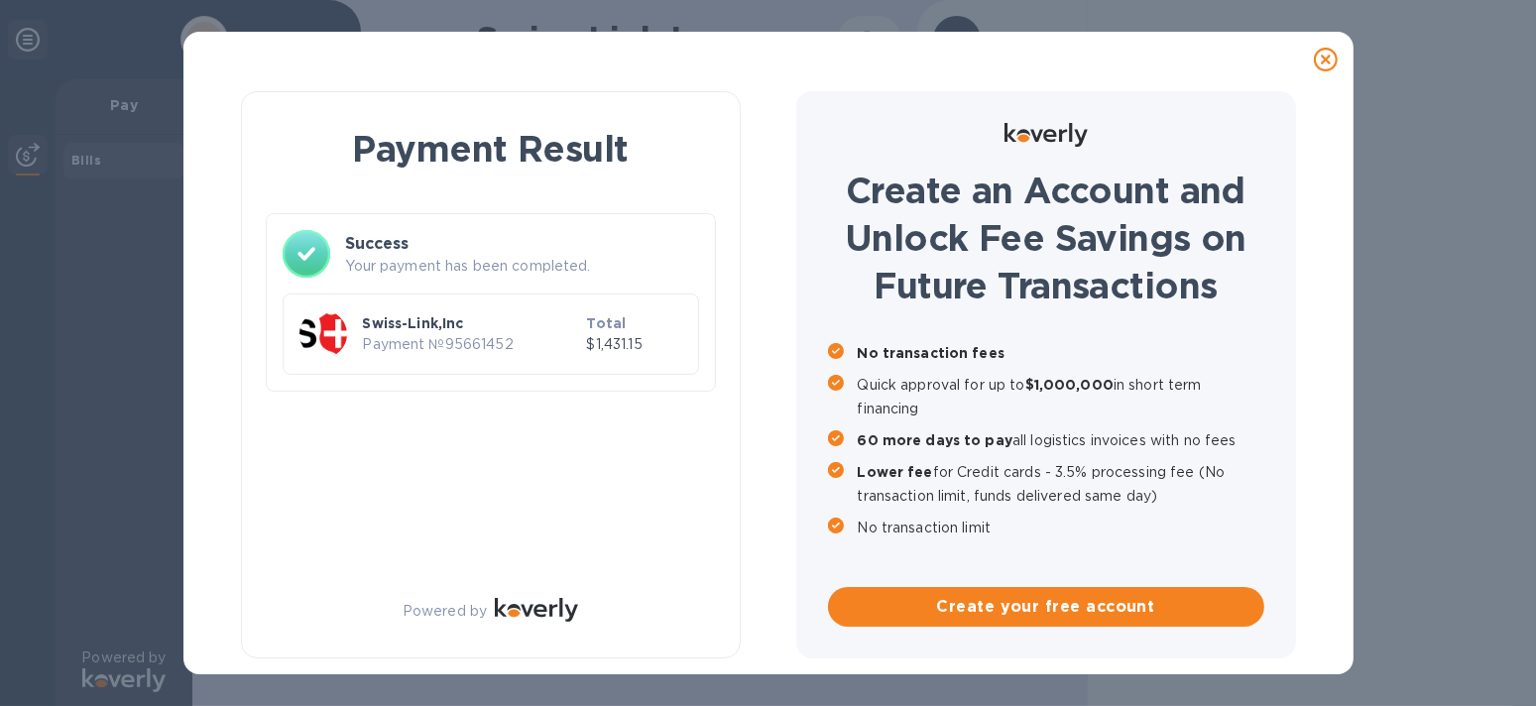  What do you see at coordinates (931, 353) in the screenshot?
I see `b: No transaction fees` at bounding box center [931, 353].